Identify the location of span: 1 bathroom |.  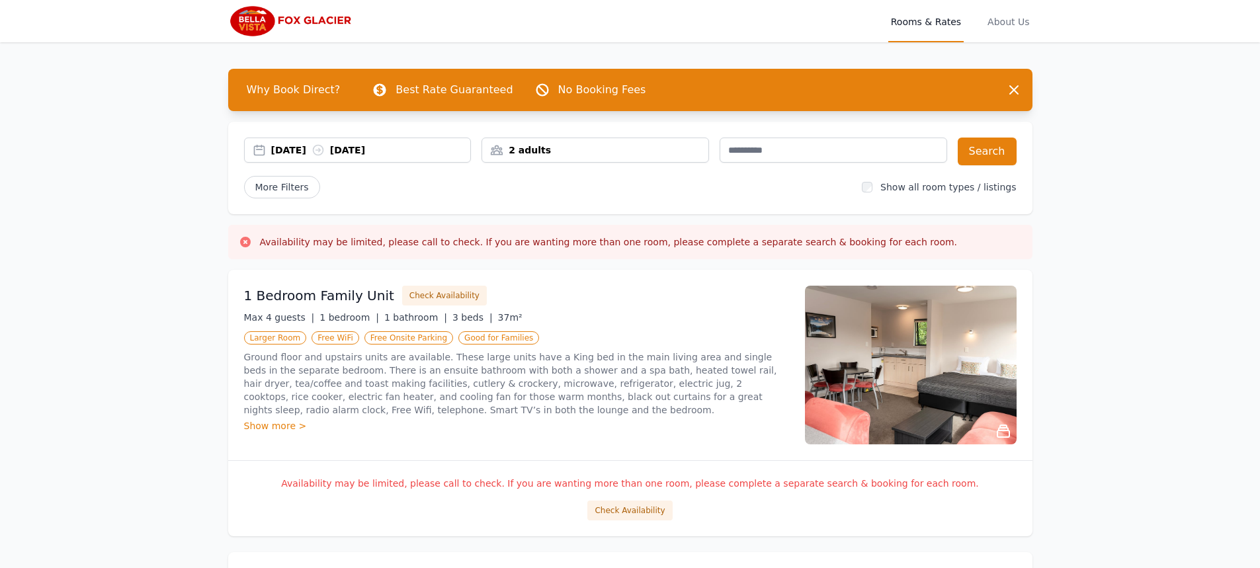
(416, 318).